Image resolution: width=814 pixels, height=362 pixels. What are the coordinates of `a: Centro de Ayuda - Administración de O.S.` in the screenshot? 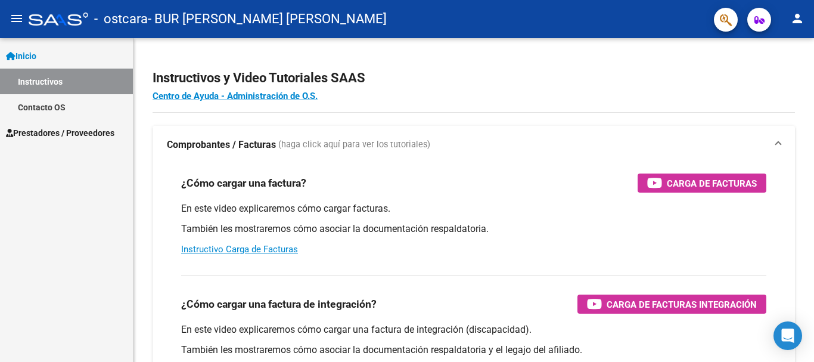 It's located at (235, 96).